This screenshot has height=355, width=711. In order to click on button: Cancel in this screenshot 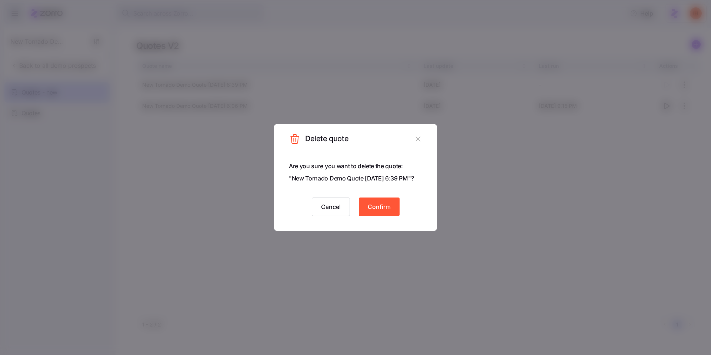, I will do `click(331, 207)`.